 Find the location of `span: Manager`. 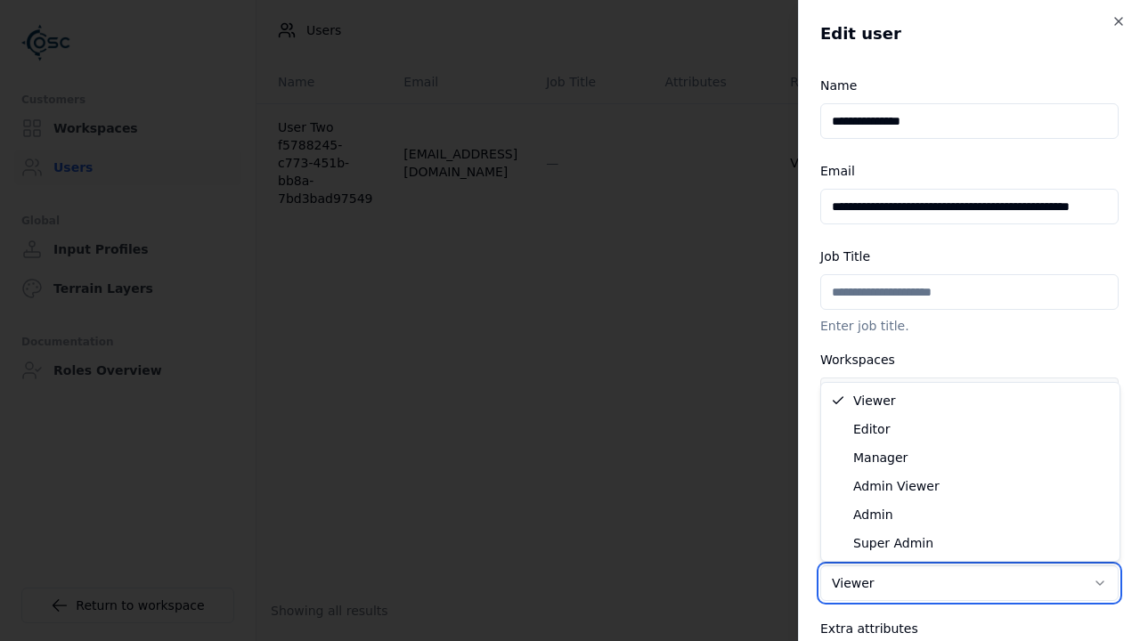

span: Manager is located at coordinates (880, 458).